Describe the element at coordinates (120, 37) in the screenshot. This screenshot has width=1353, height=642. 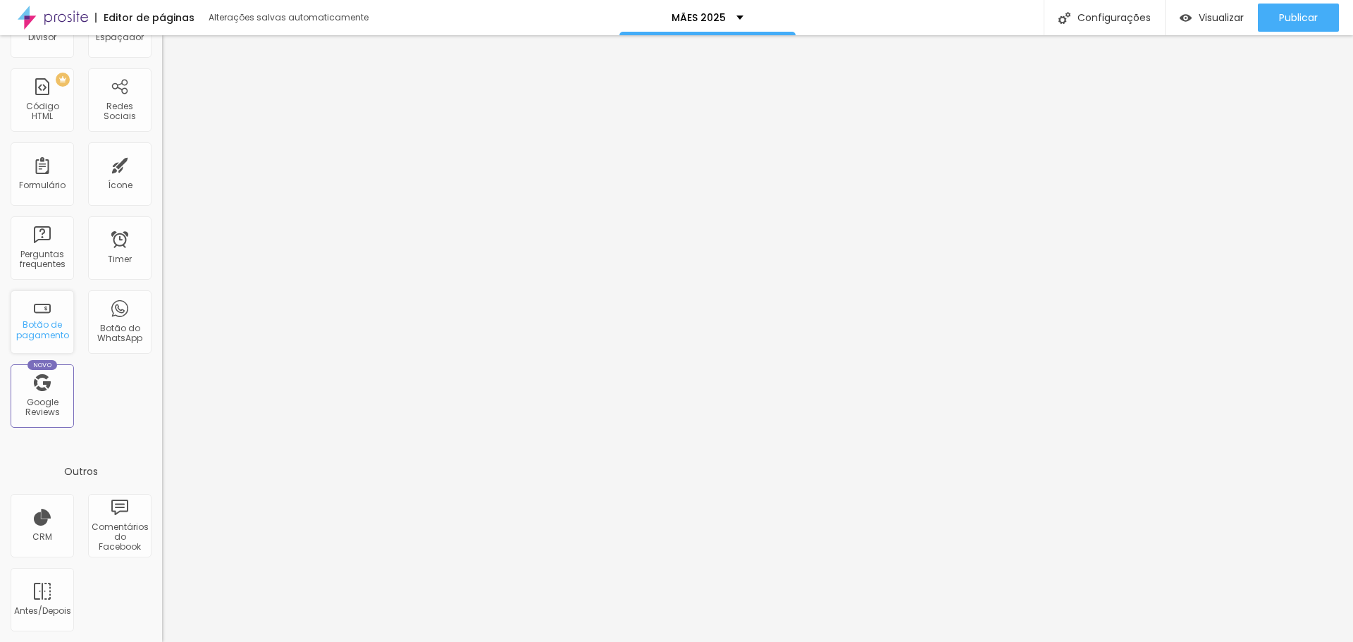
I see `div: Espaçador` at that location.